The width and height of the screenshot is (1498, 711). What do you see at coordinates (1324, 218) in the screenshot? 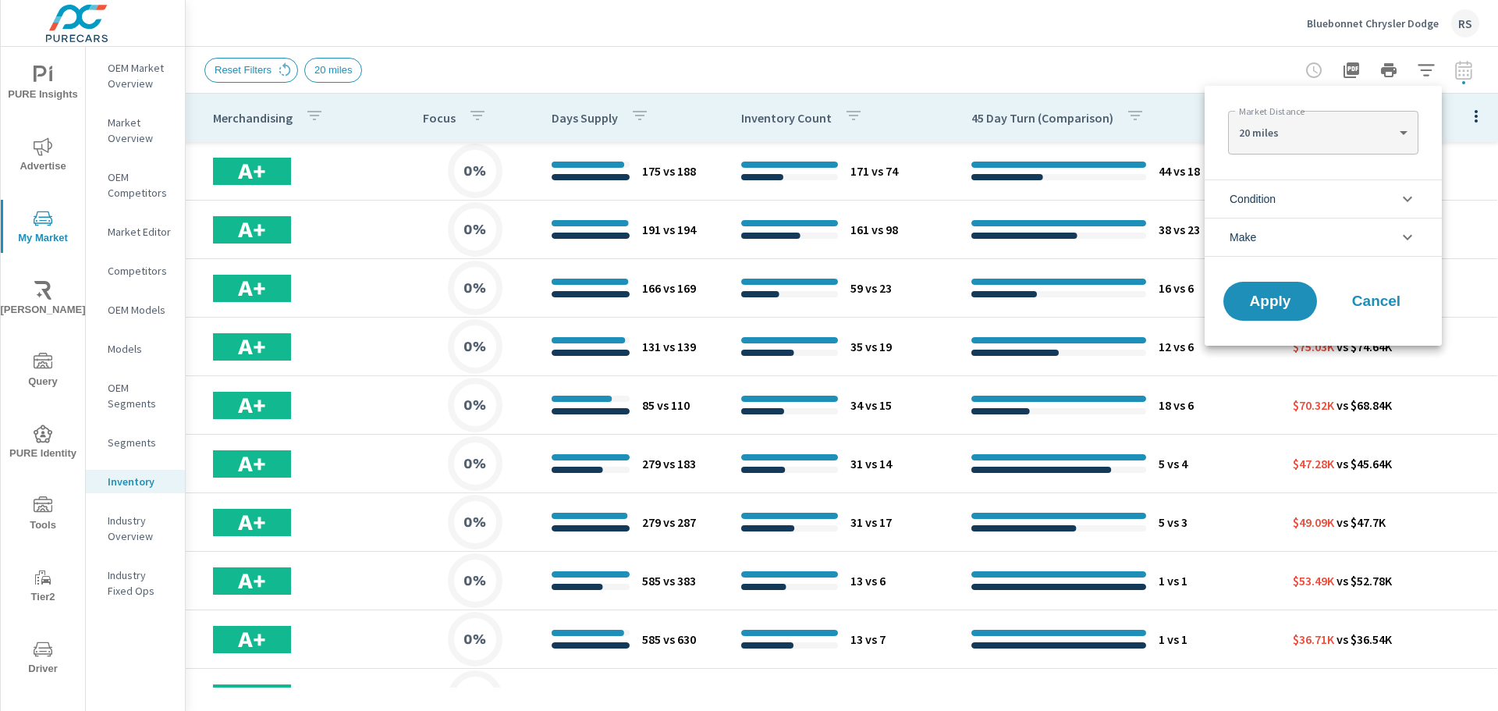
I see `ul: filter options` at bounding box center [1324, 218].